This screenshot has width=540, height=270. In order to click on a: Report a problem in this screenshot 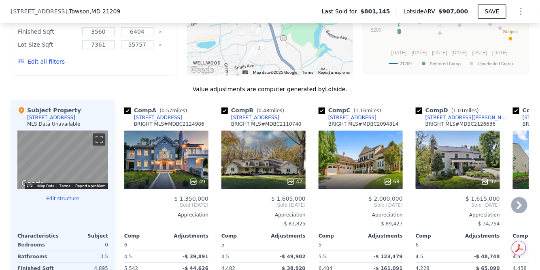, I will do `click(90, 185)`.